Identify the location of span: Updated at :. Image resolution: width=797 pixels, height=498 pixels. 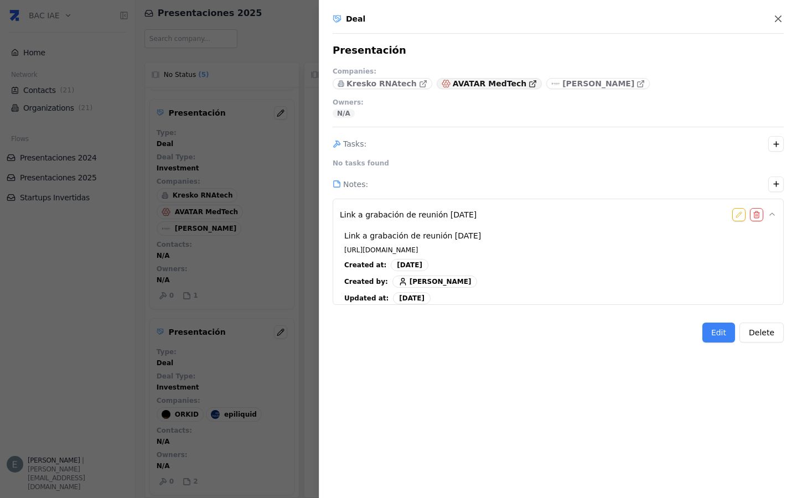
(366, 298).